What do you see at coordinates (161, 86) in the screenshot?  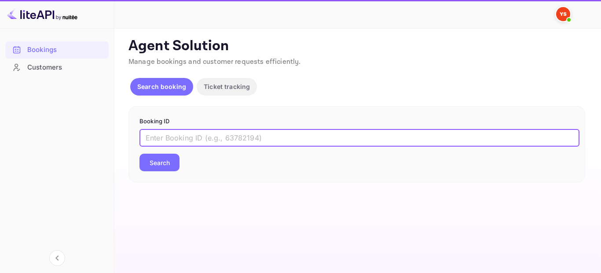 I see `p: Search booking` at bounding box center [161, 86].